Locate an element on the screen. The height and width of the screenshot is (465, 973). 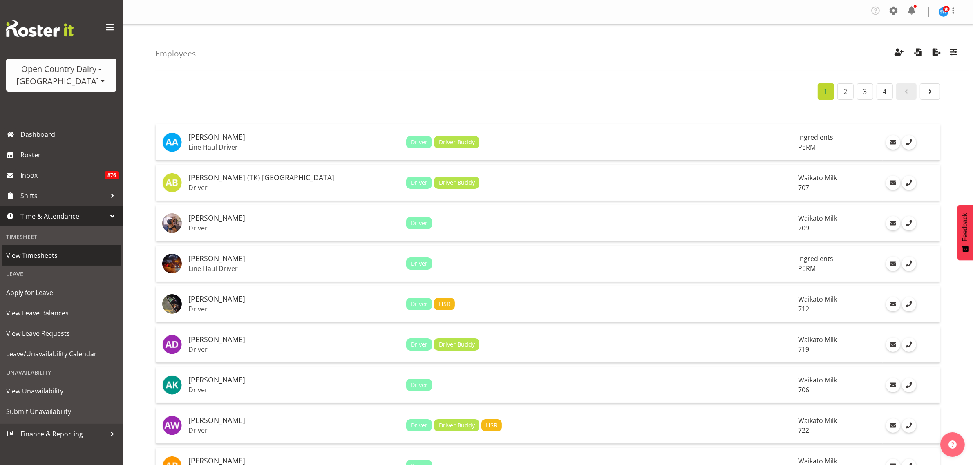
span: 876 is located at coordinates (112, 175).